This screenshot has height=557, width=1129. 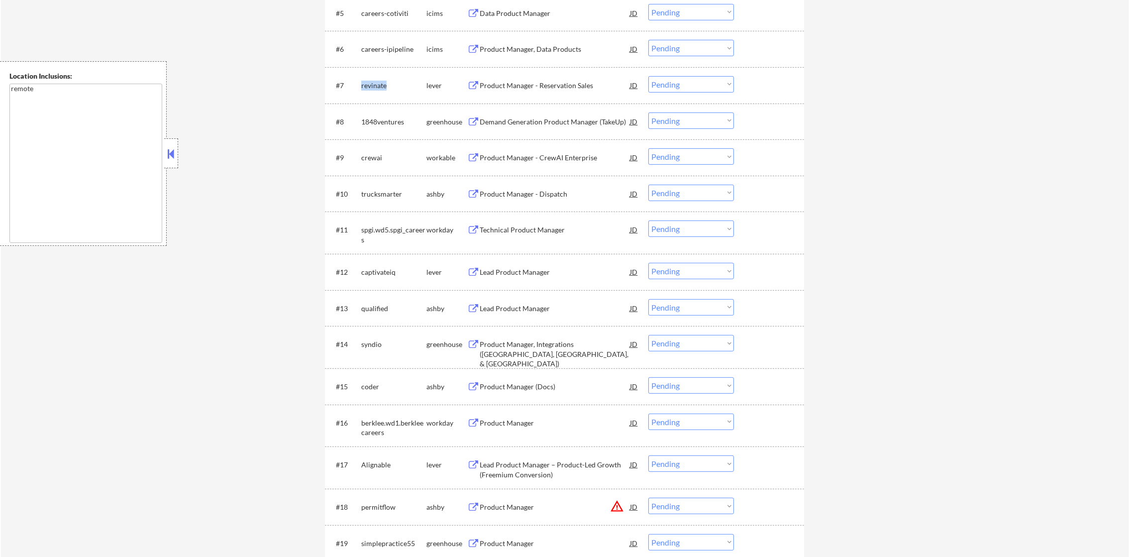 What do you see at coordinates (394, 543) in the screenshot?
I see `div: simplepractice55` at bounding box center [394, 543].